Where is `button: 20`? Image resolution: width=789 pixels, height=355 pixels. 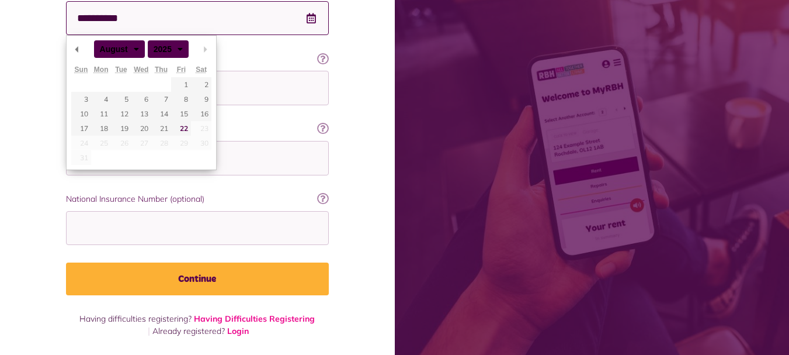
button: 20 is located at coordinates (141, 128).